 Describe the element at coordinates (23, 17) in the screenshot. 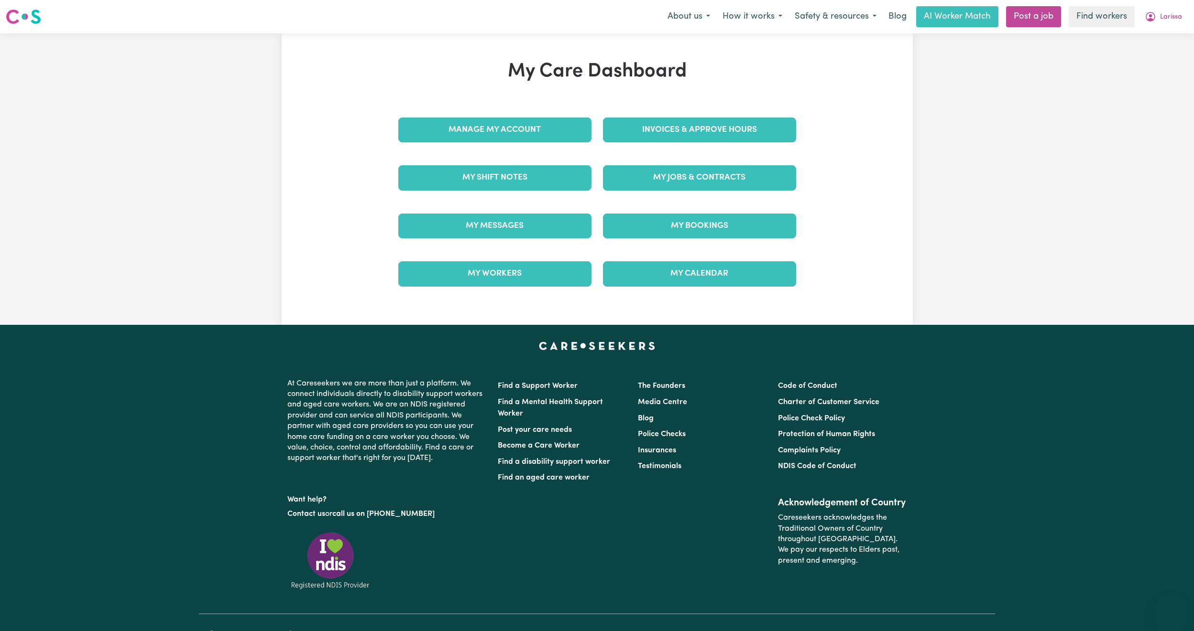

I see `a: Careseekers logo` at that location.